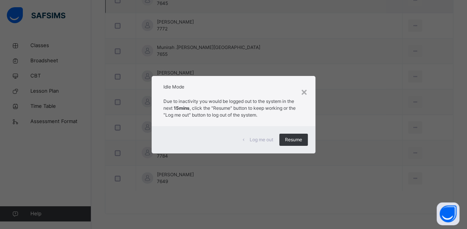 Image resolution: width=467 pixels, height=229 pixels. Describe the element at coordinates (448, 214) in the screenshot. I see `button: Open asap` at that location.